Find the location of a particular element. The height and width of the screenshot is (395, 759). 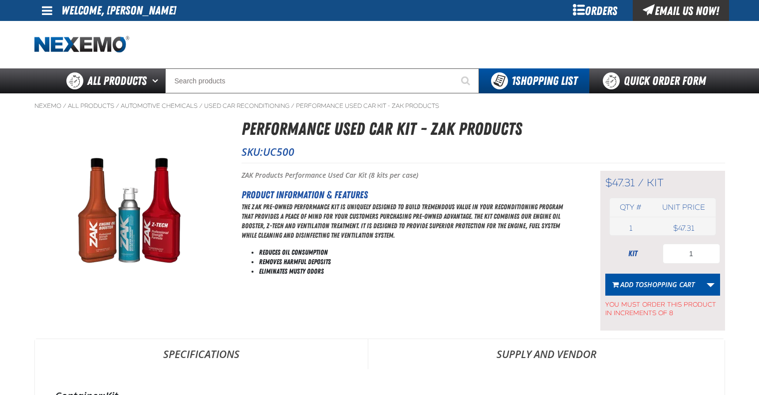

button: Start Searching is located at coordinates (467, 81).